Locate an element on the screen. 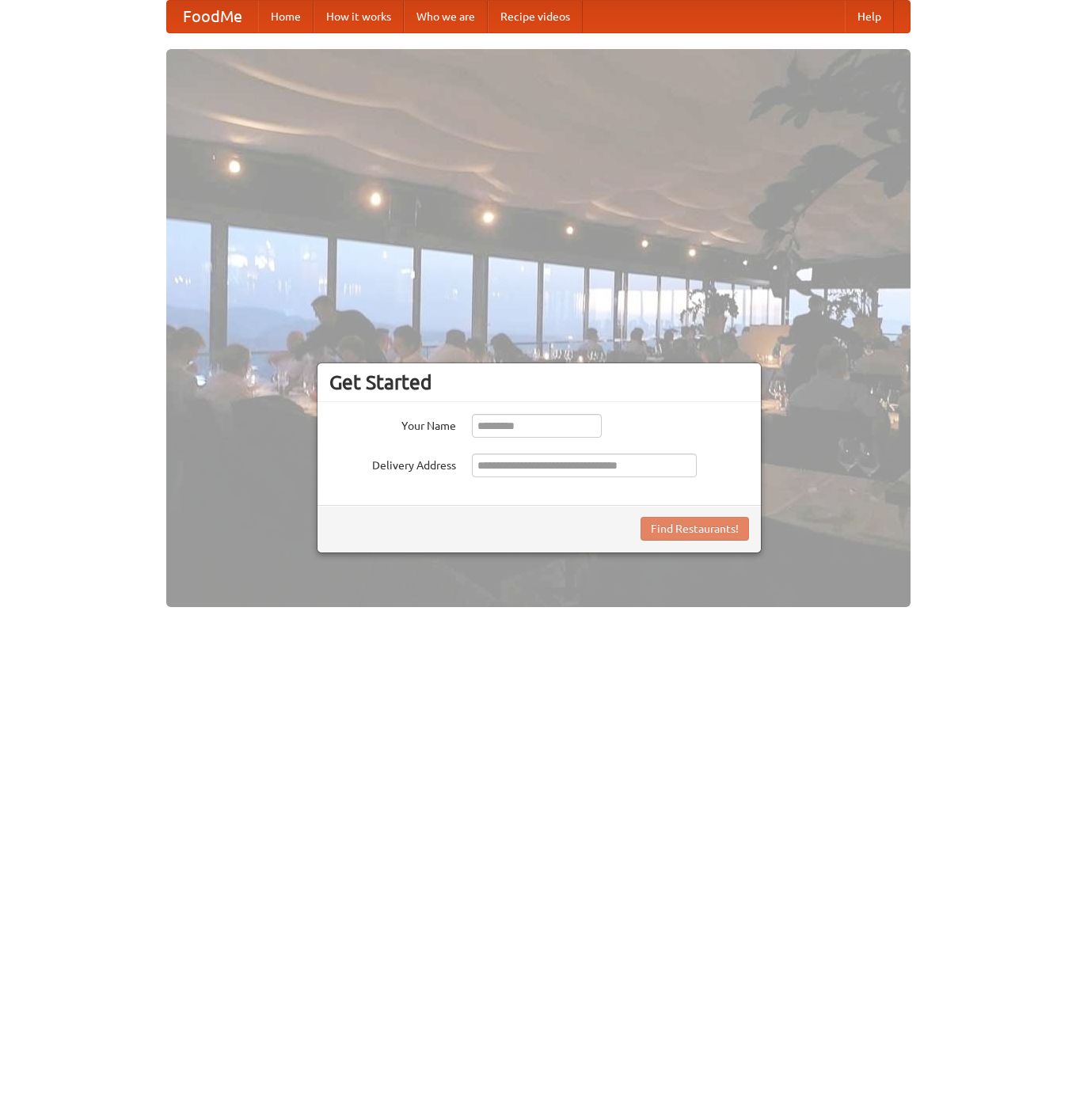 This screenshot has height=1120, width=1076. label: Your Name is located at coordinates (393, 423).